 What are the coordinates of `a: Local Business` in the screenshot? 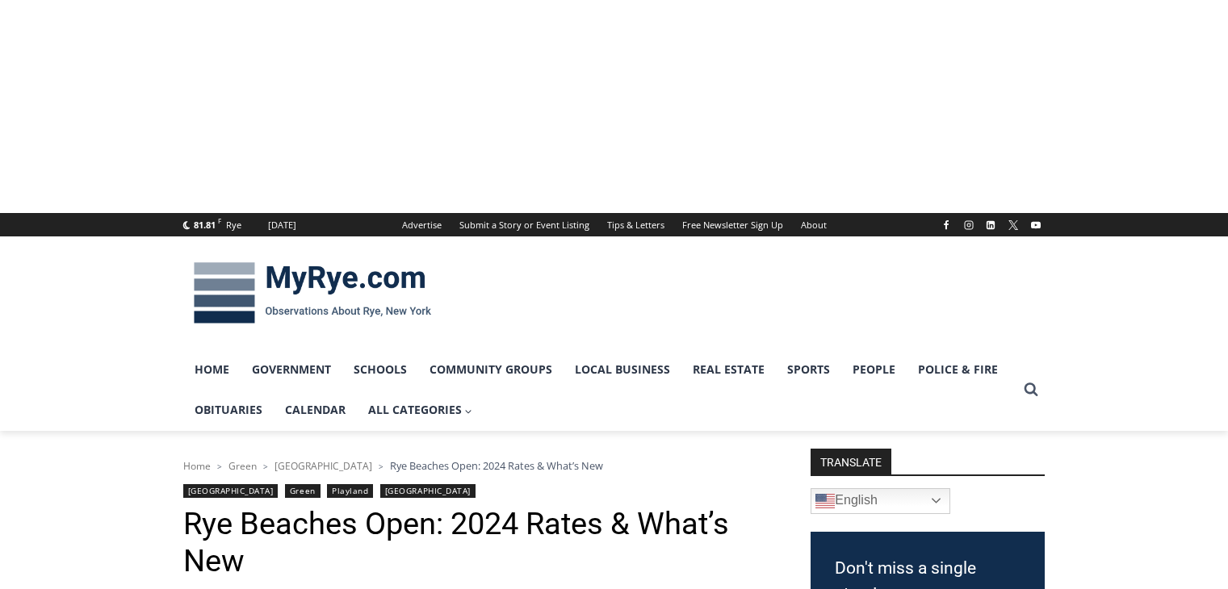 It's located at (623, 370).